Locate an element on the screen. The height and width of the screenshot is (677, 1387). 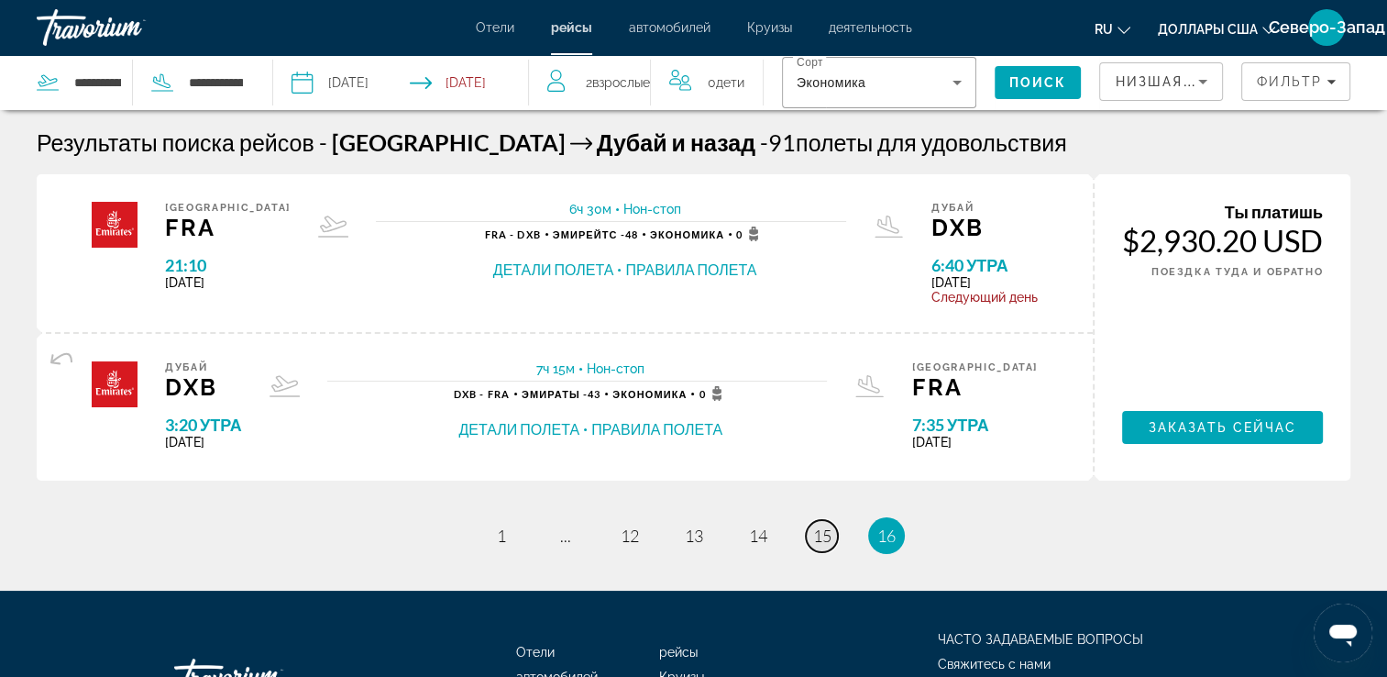
span: ПОЕЗДКА ТУДА И ОБРАТНО is located at coordinates (1237, 271).